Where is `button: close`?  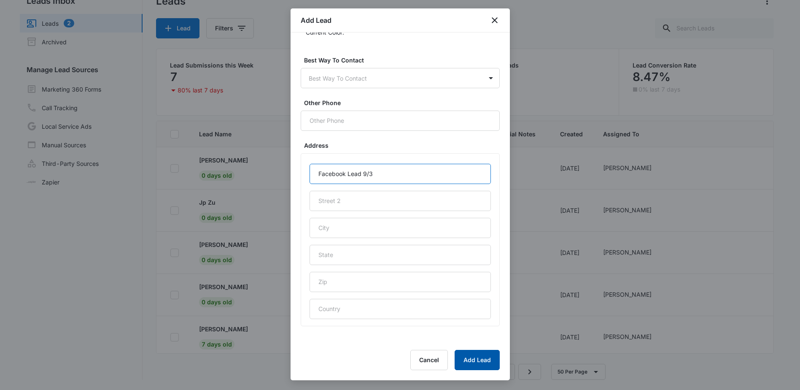 button: close is located at coordinates (495, 20).